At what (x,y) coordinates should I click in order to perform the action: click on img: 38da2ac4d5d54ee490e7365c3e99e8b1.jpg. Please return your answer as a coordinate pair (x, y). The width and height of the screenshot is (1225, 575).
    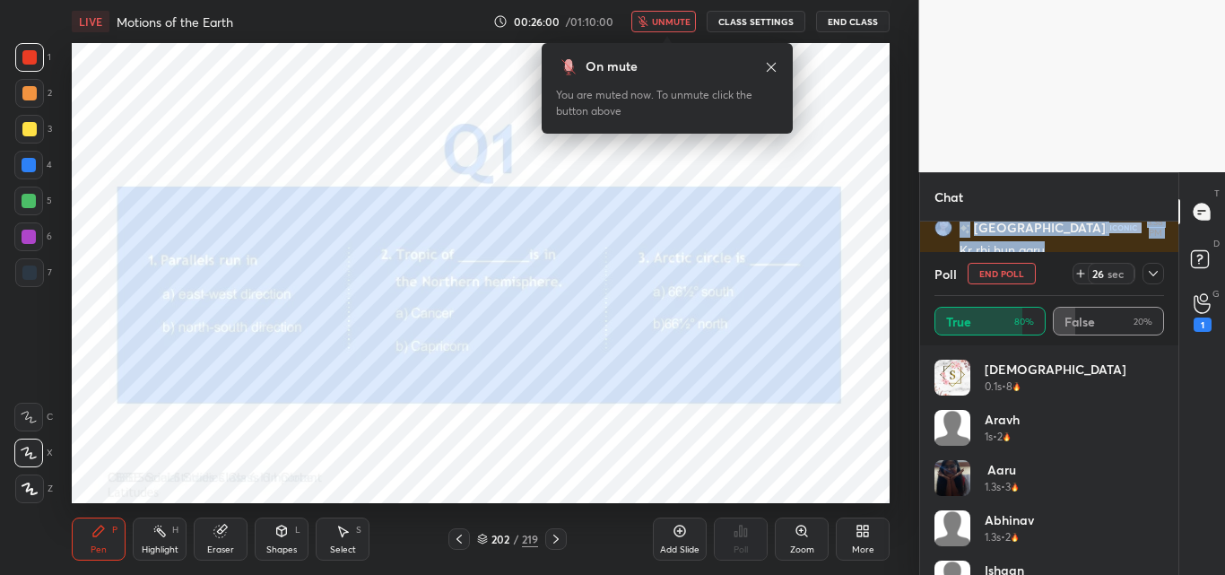
    Looking at the image, I should click on (953, 478).